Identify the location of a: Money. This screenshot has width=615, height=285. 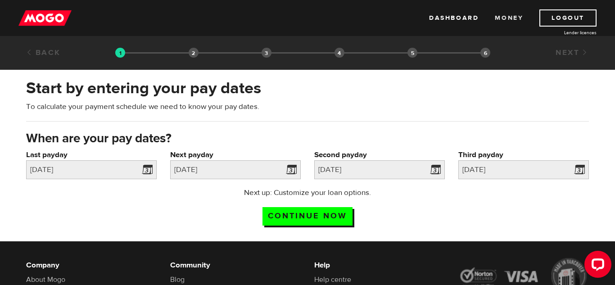
(509, 18).